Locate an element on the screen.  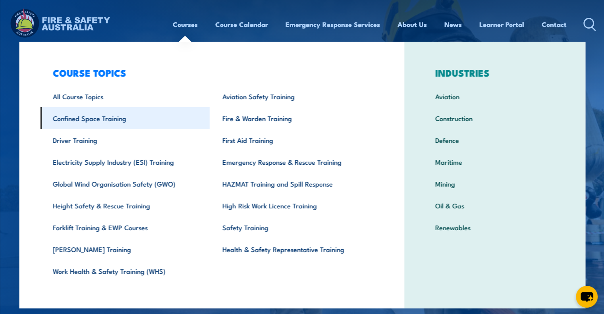
a: Construction is located at coordinates (494, 118).